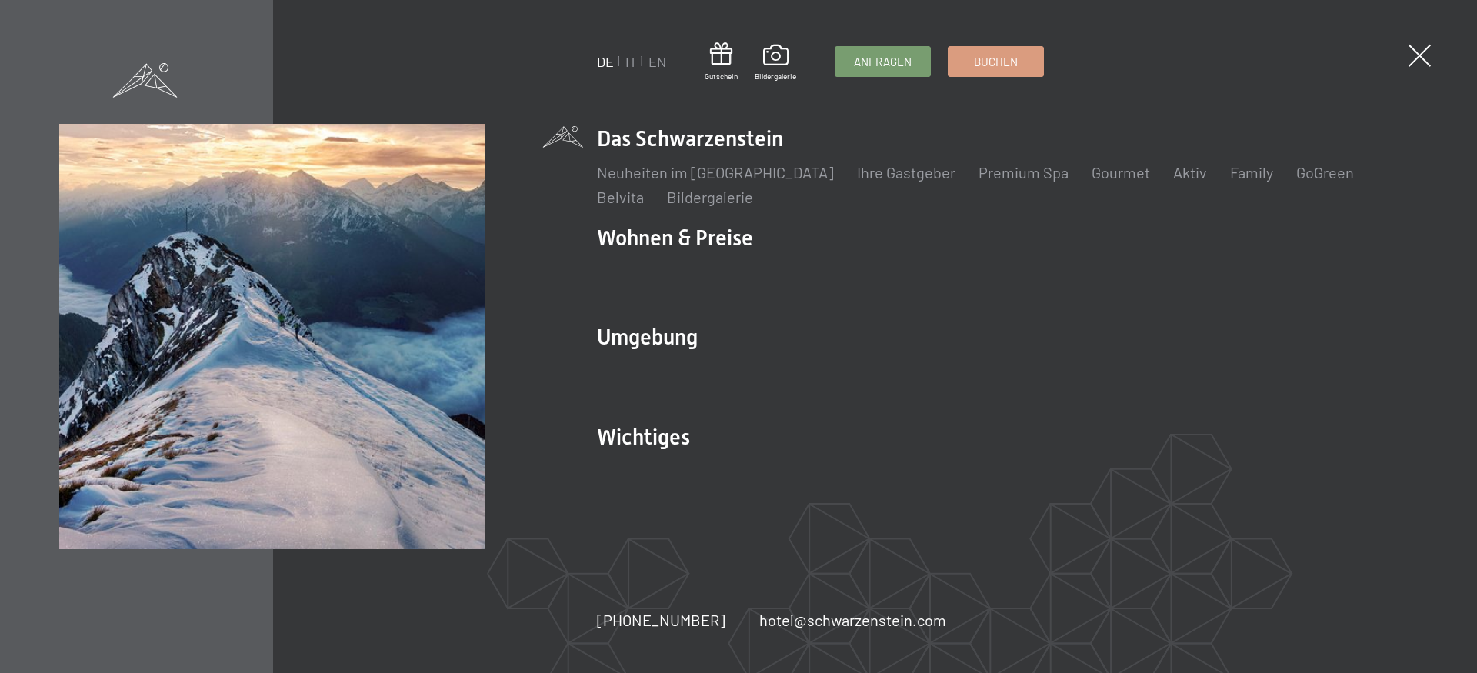 The width and height of the screenshot is (1477, 673). Describe the element at coordinates (721, 76) in the screenshot. I see `span: Gutschein` at that location.